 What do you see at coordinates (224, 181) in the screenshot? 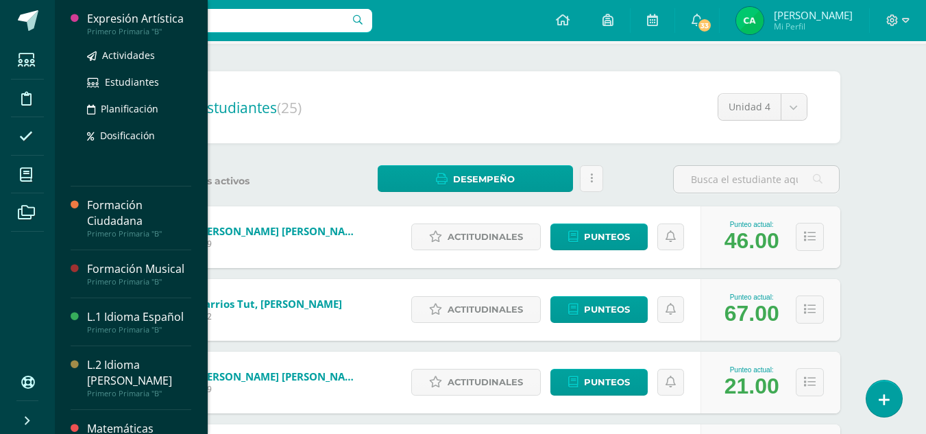
I see `label: Estudiantes activos` at bounding box center [224, 181].